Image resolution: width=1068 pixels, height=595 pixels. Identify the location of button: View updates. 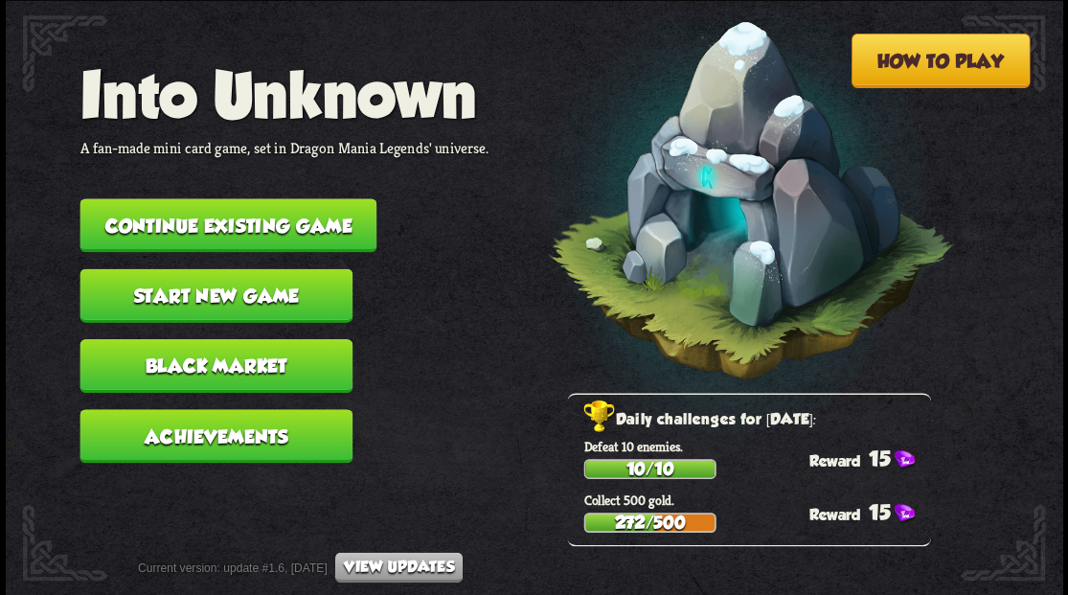
(398, 567).